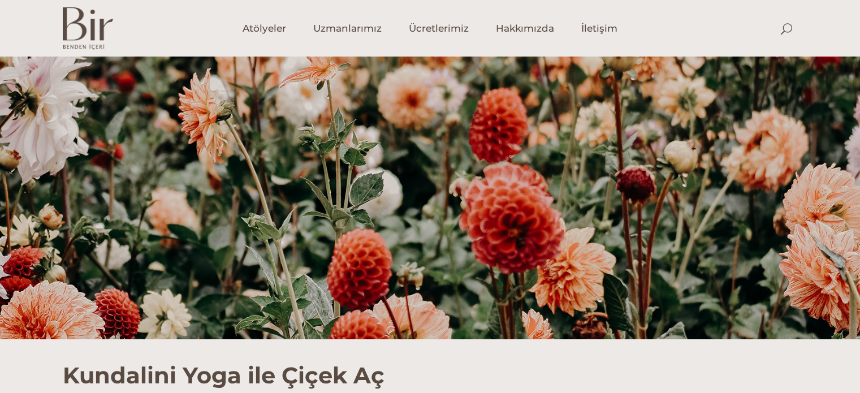  What do you see at coordinates (600, 28) in the screenshot?
I see `span: İletişim` at bounding box center [600, 28].